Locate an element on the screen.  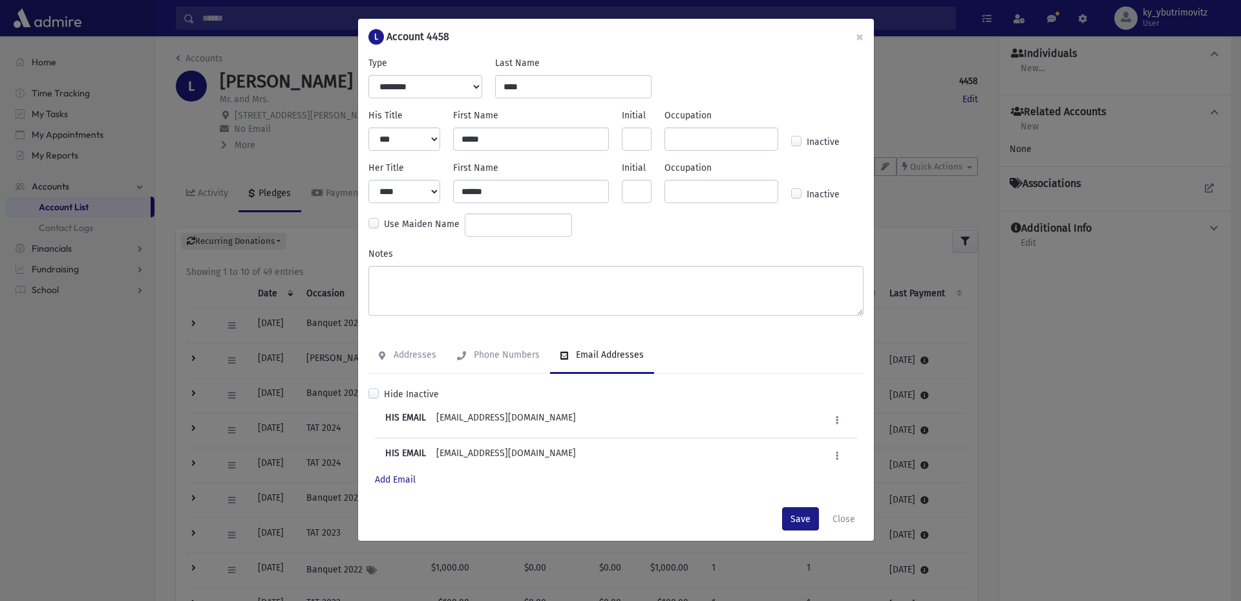
div: L is located at coordinates (376, 37).